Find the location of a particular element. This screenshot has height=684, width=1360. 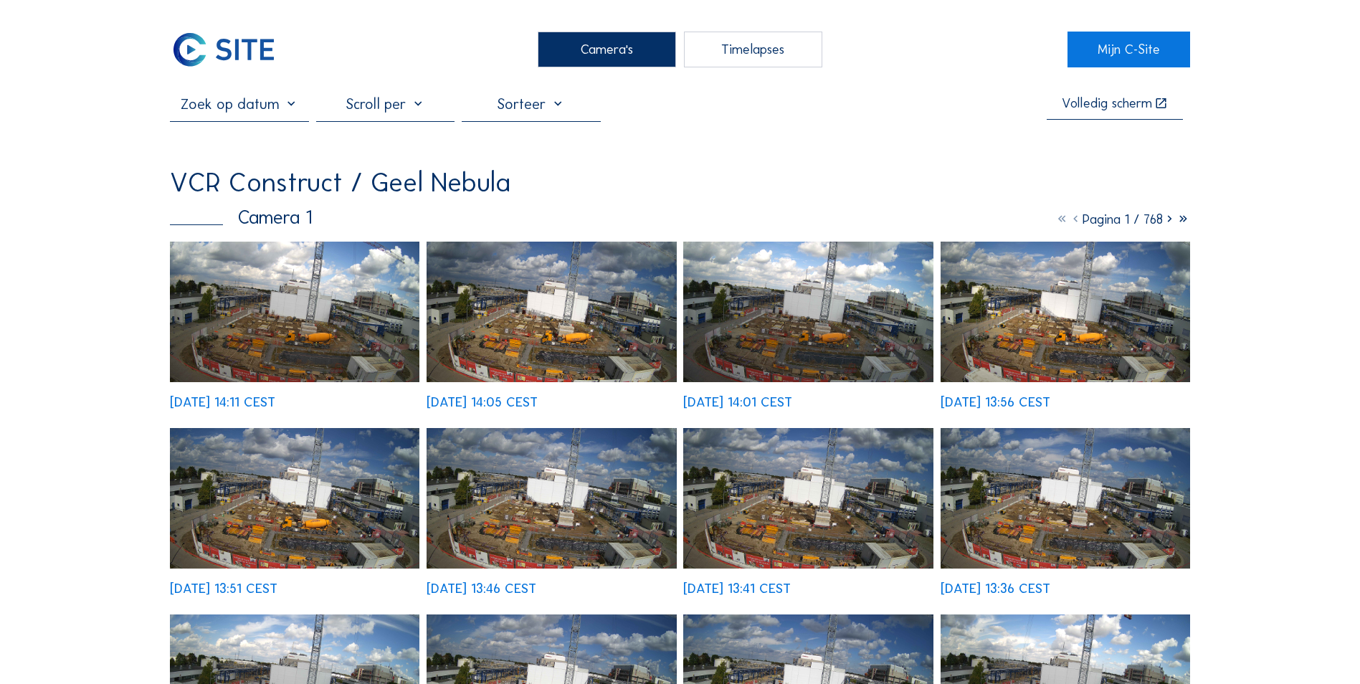

span: Pagina 1 / 768 is located at coordinates (1123, 219).